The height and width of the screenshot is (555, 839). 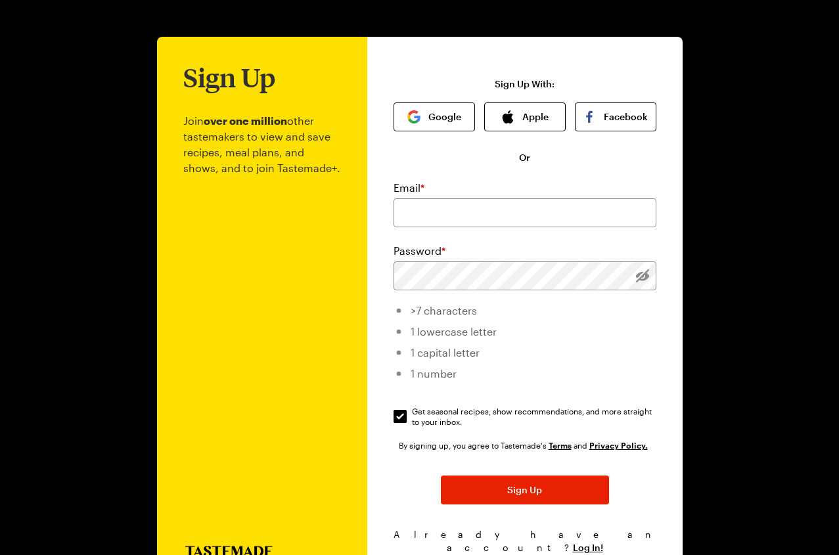 I want to click on span: Already have an account?, so click(x=524, y=541).